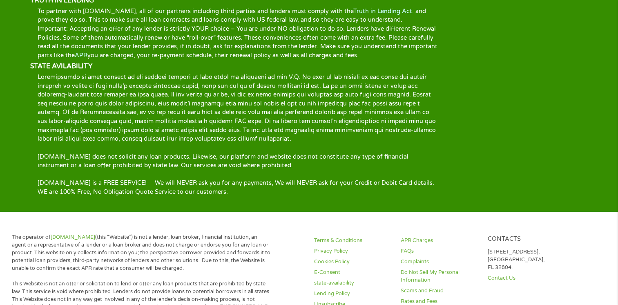 The height and width of the screenshot is (305, 618). I want to click on a: Contact Us, so click(526, 278).